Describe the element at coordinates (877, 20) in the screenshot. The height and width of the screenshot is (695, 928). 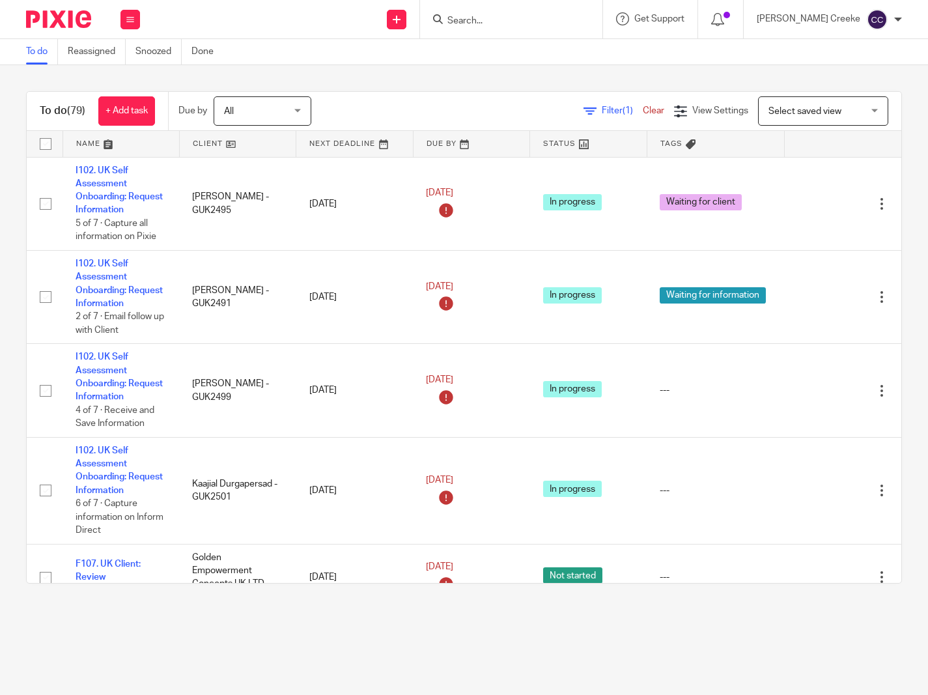
I see `img: svg%3E` at that location.